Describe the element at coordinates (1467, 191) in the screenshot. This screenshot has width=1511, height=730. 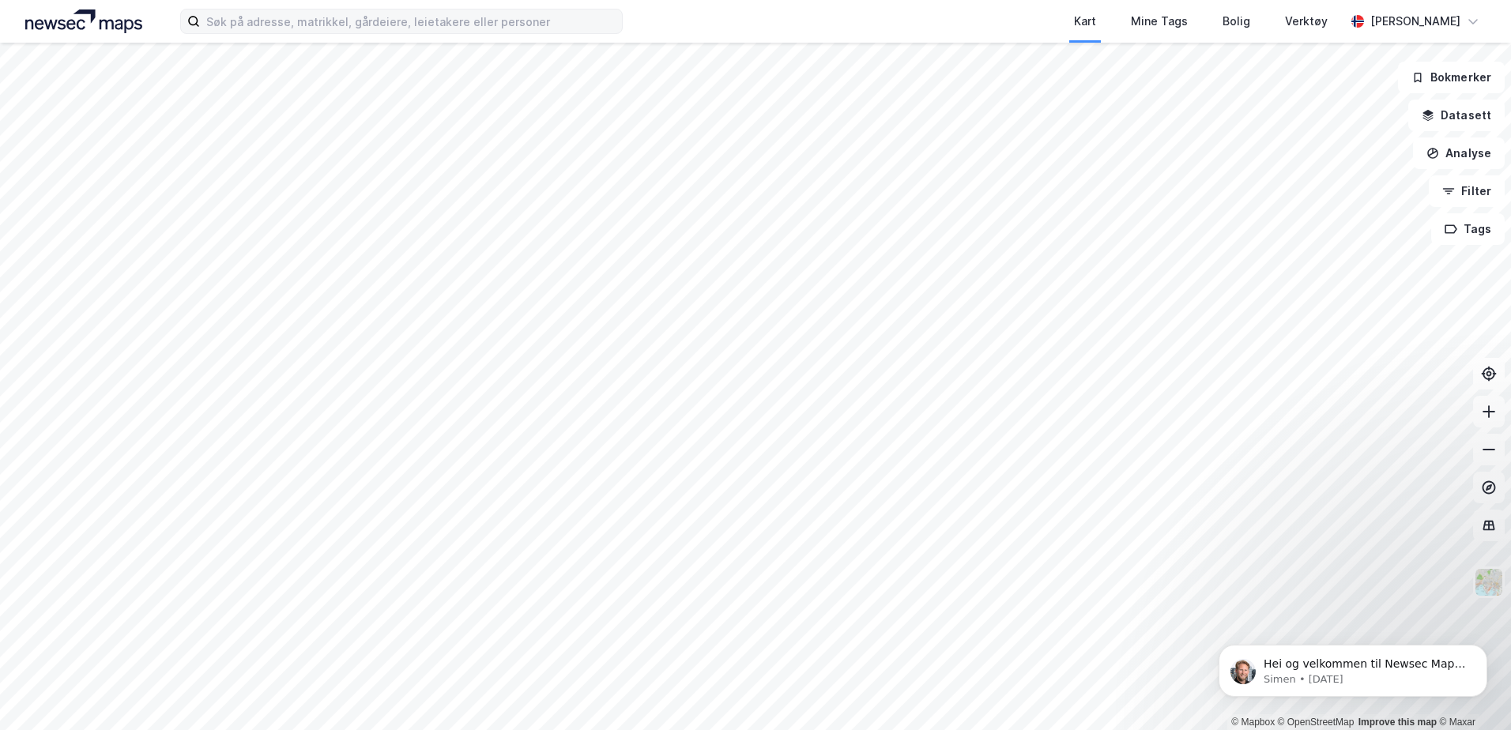
I see `button: Filter` at that location.